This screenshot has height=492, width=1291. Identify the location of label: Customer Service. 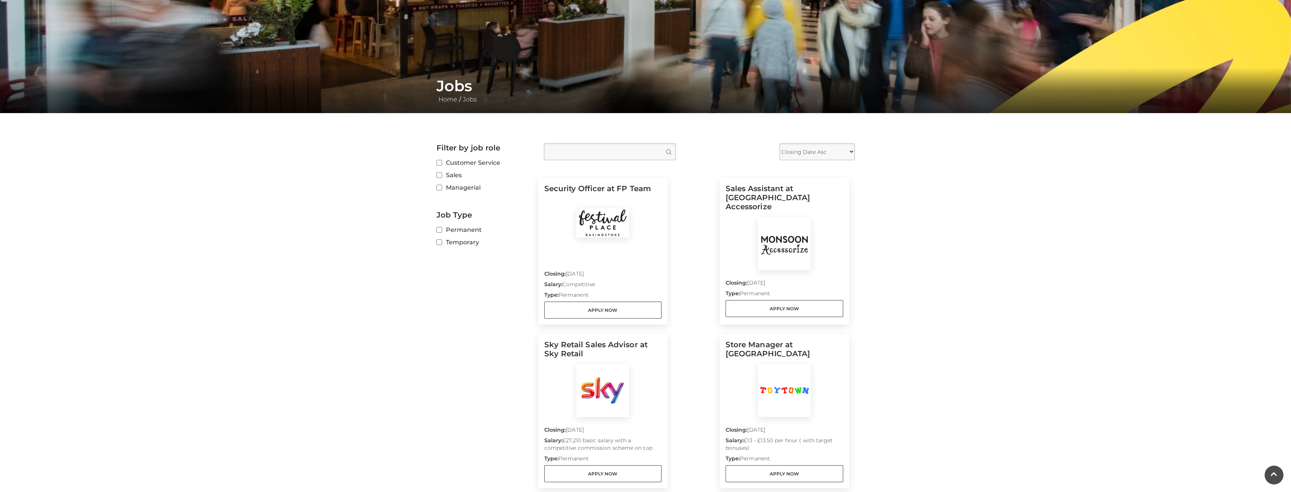
(484, 162).